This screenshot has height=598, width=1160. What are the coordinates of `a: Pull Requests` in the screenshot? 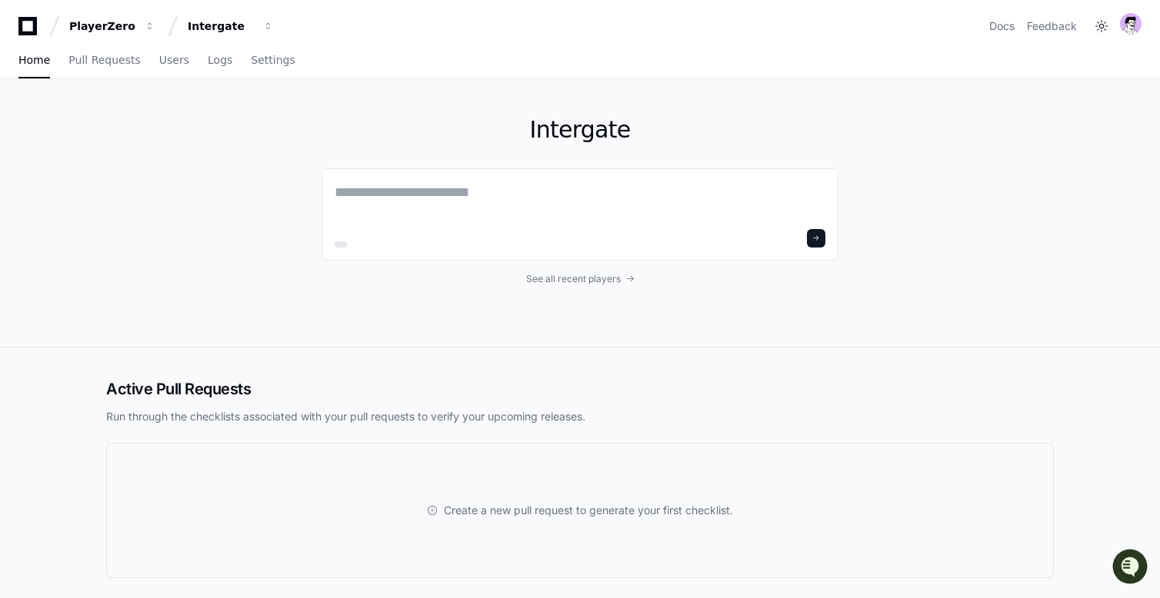 It's located at (104, 61).